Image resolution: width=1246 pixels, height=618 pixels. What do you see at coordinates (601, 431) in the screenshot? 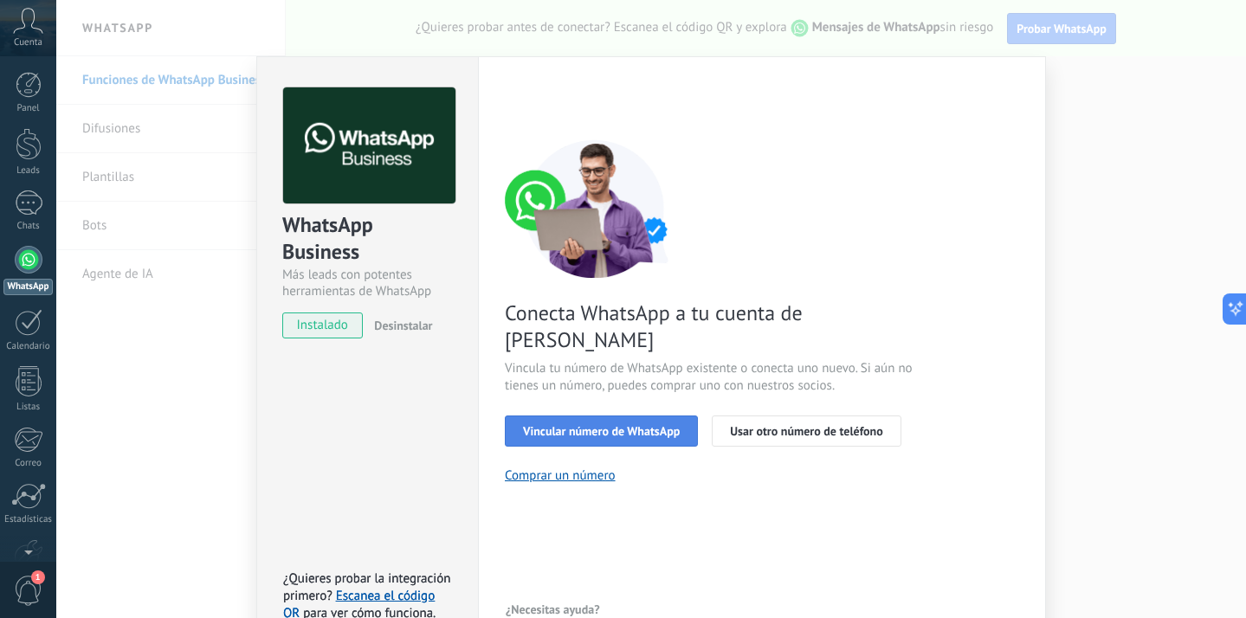
I see `button: Vincular número de WhatsApp` at bounding box center [601, 431].